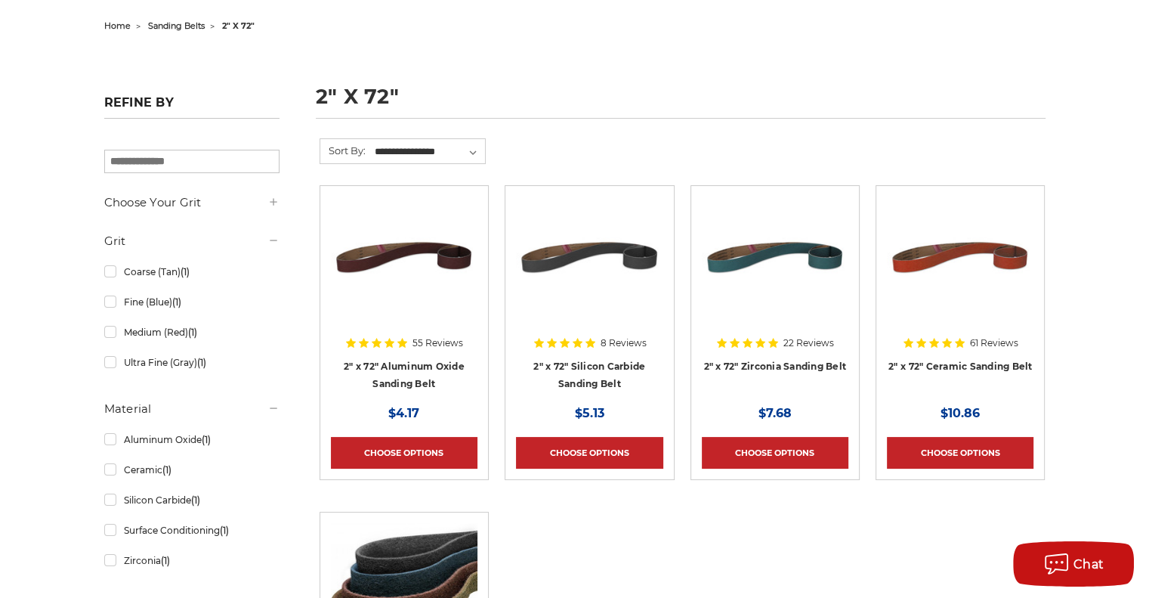  Describe the element at coordinates (1074, 564) in the screenshot. I see `button: Chat` at that location.